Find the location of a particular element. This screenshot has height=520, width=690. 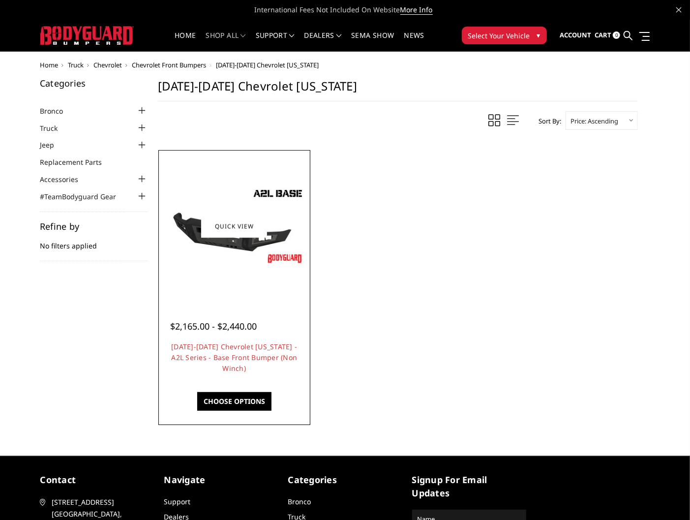

h5: contact is located at coordinates (97, 479).